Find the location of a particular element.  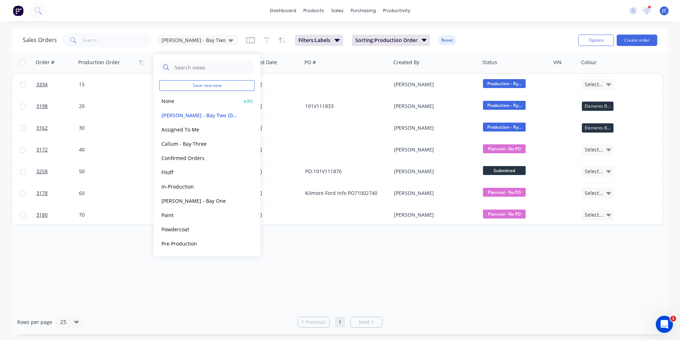

a: 3172 is located at coordinates (58, 149).